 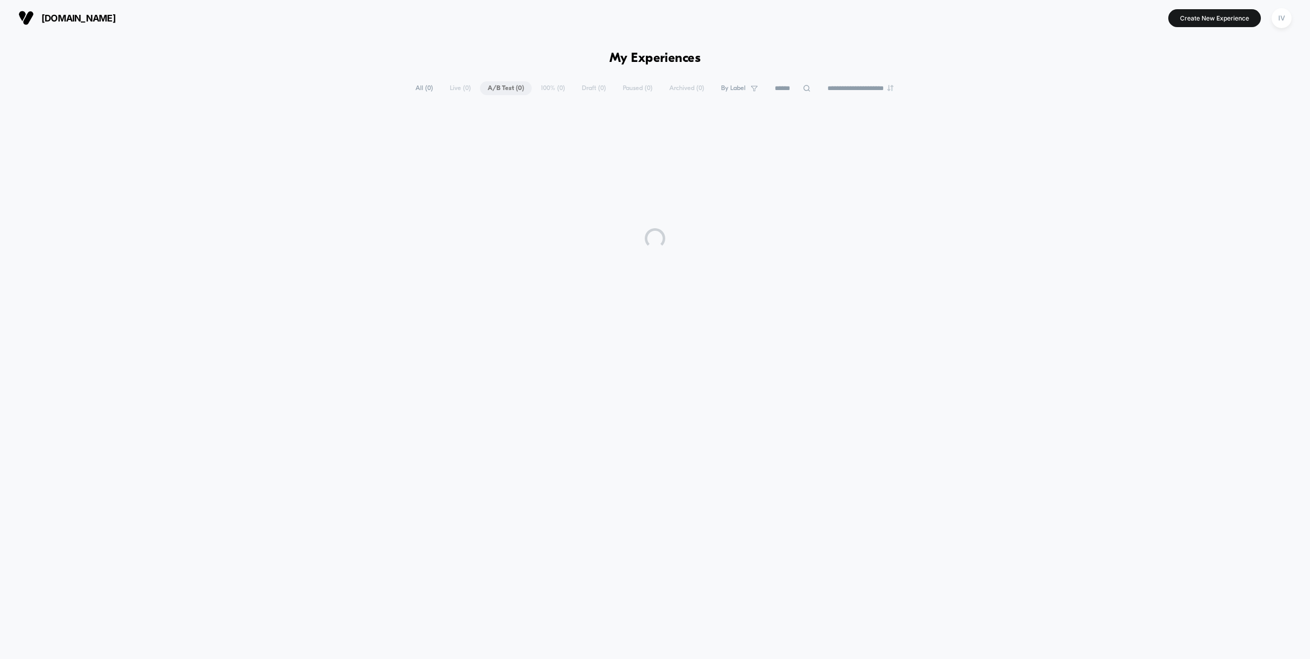 I want to click on img: end, so click(x=890, y=88).